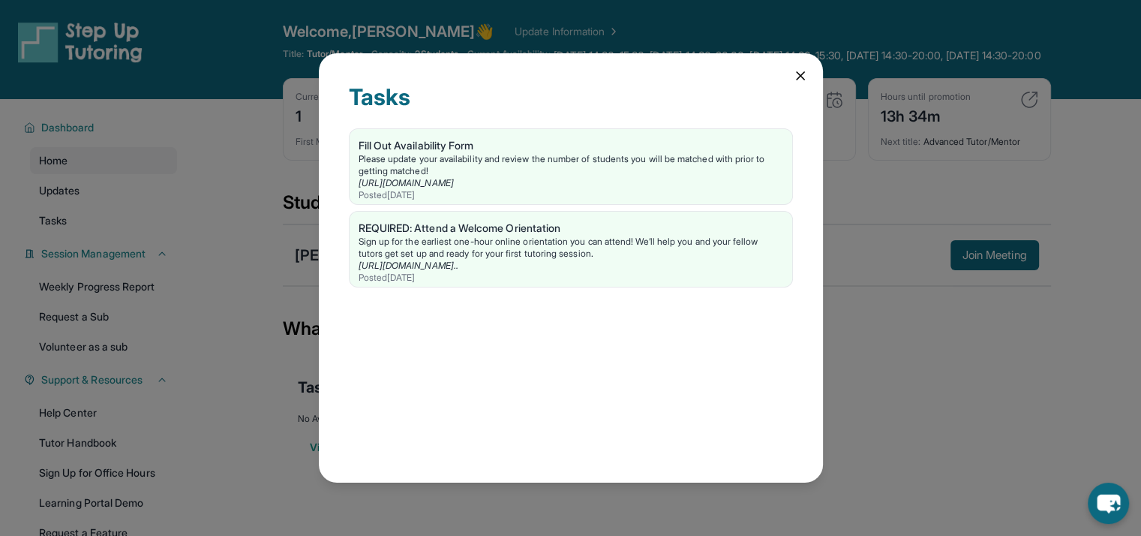 The image size is (1141, 536). Describe the element at coordinates (1108, 503) in the screenshot. I see `button: chat-button` at that location.